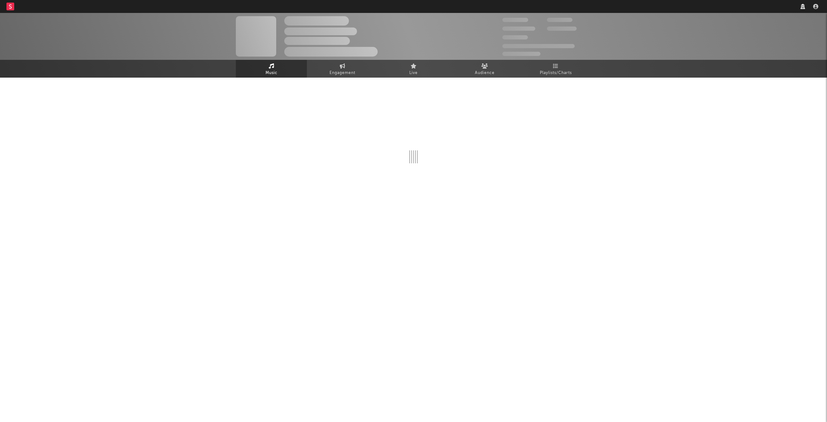 Image resolution: width=827 pixels, height=422 pixels. Describe the element at coordinates (342, 68) in the screenshot. I see `a: Engagement` at that location.